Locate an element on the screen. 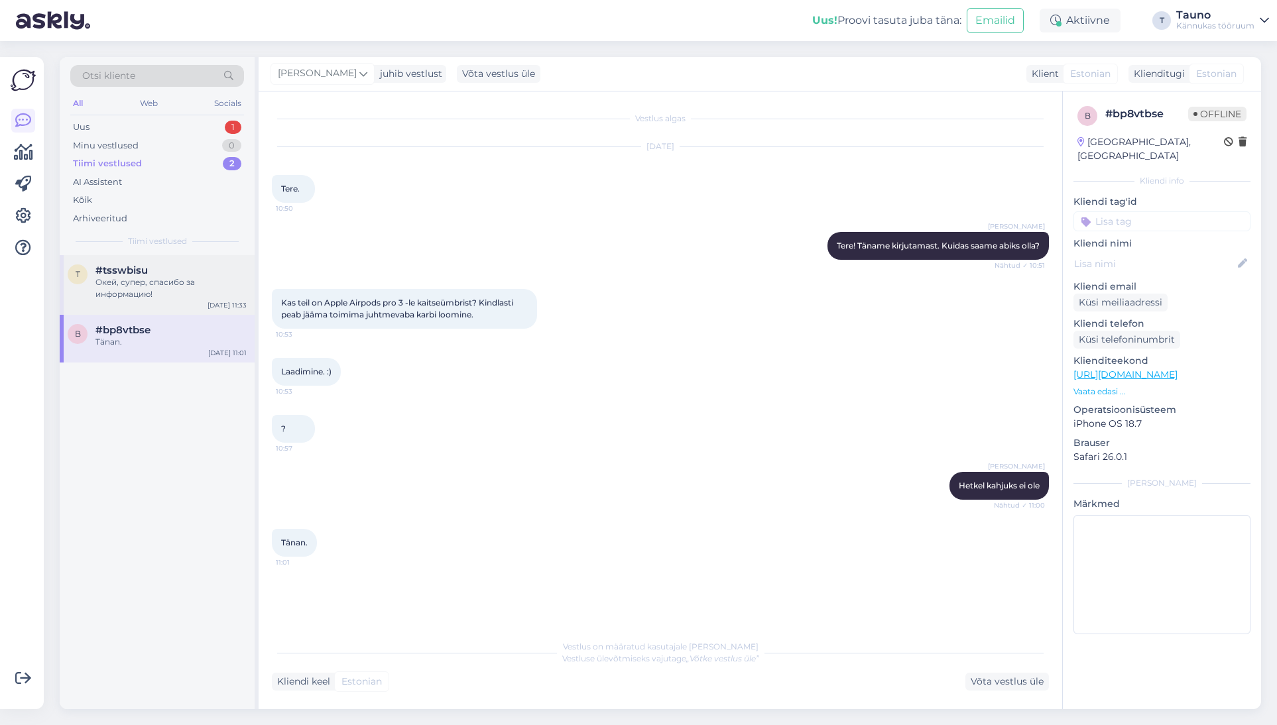 The width and height of the screenshot is (1277, 725). span: Vestluse ülevõtmiseks vajutage is located at coordinates (660, 658).